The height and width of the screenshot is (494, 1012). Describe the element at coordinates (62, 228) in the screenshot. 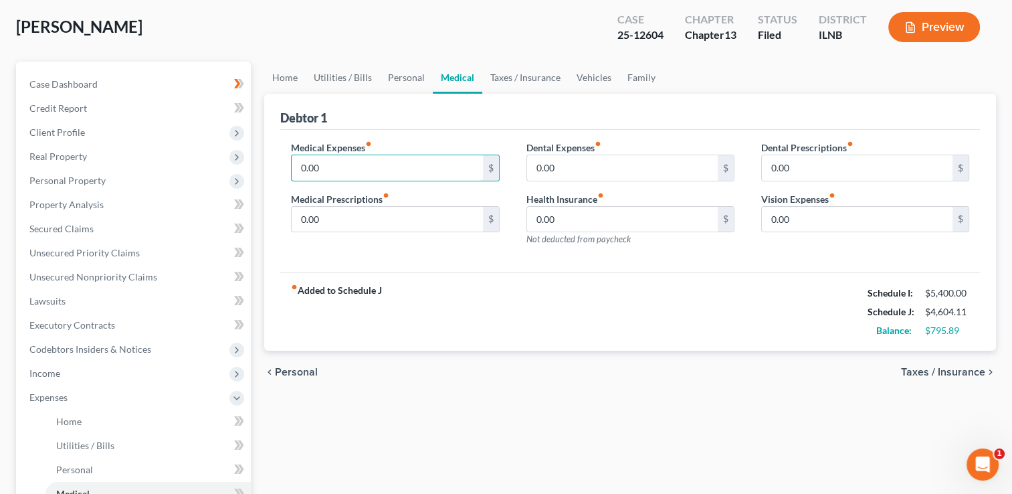

I see `span: Secured Claims` at that location.